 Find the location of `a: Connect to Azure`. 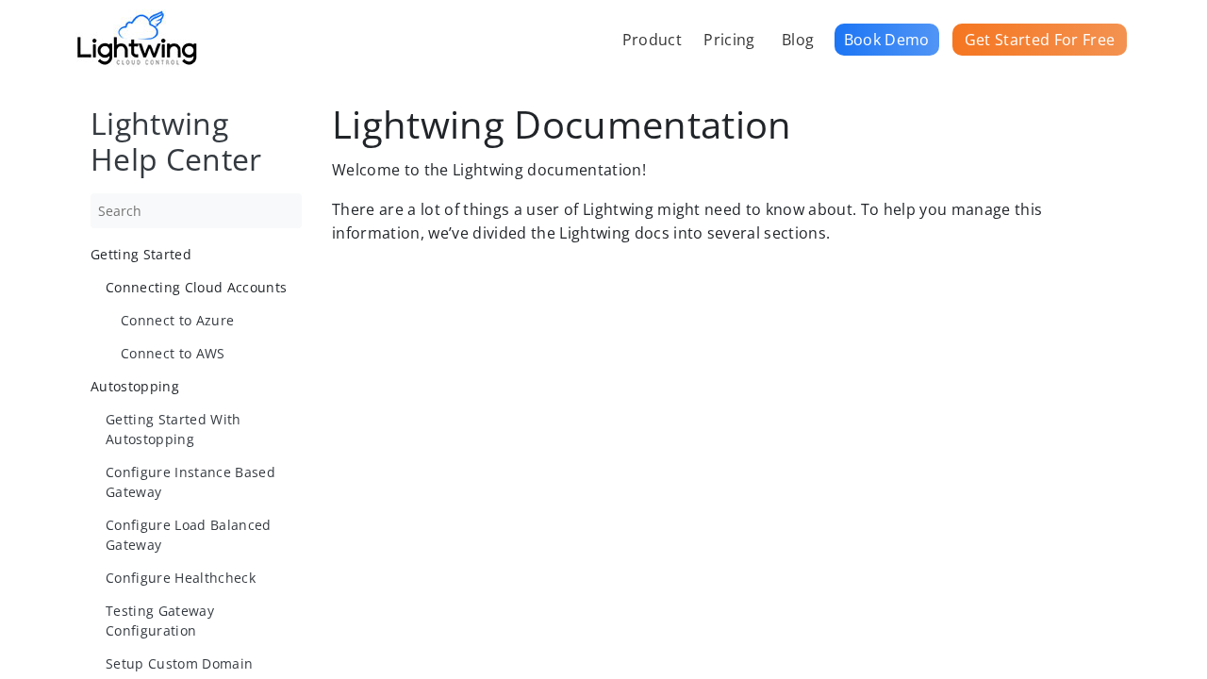

a: Connect to Azure is located at coordinates (211, 320).